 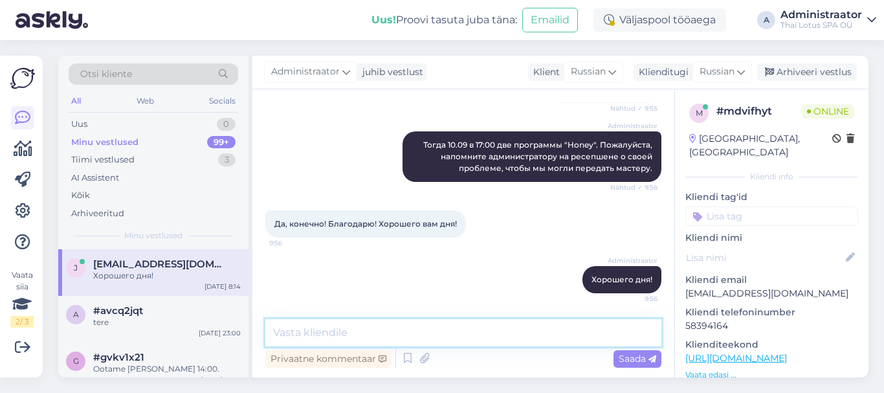 I want to click on div: Socials, so click(x=222, y=101).